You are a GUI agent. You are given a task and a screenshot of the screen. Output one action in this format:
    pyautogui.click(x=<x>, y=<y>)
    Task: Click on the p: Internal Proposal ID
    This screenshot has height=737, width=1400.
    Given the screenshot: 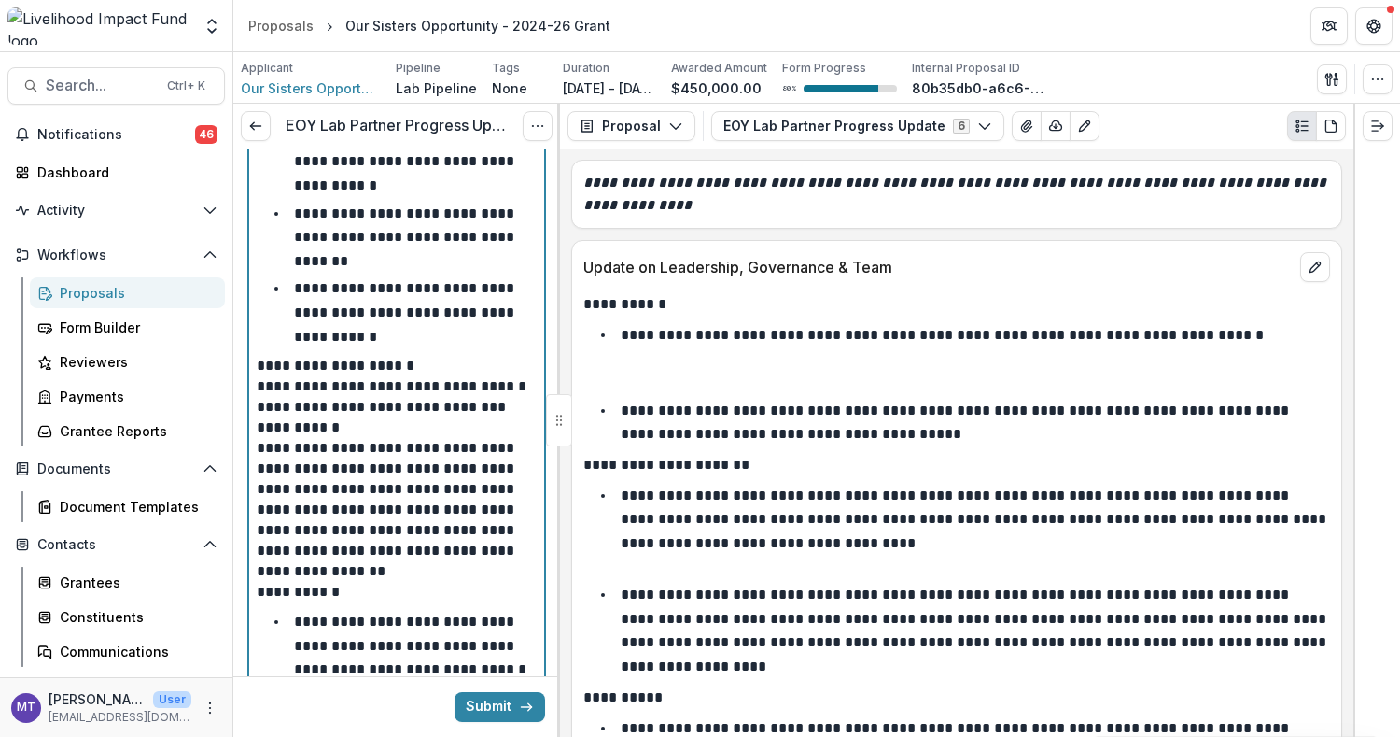 What is the action you would take?
    pyautogui.click(x=966, y=68)
    